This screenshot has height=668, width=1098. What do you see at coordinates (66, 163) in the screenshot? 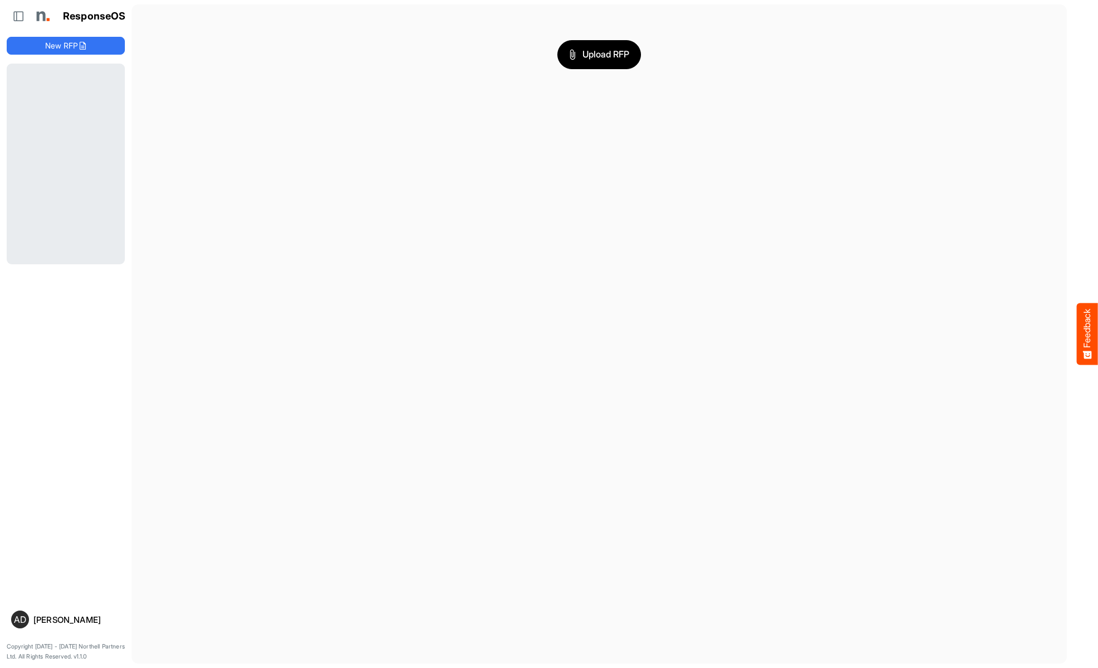
I see `div: Loading...` at bounding box center [66, 163].